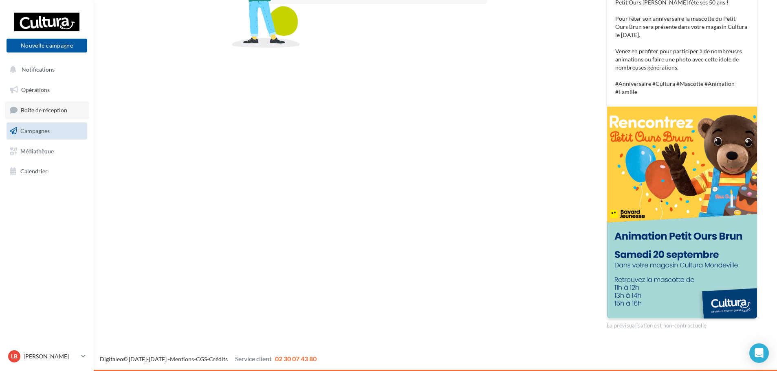 The height and width of the screenshot is (371, 777). I want to click on button: Notifications, so click(45, 70).